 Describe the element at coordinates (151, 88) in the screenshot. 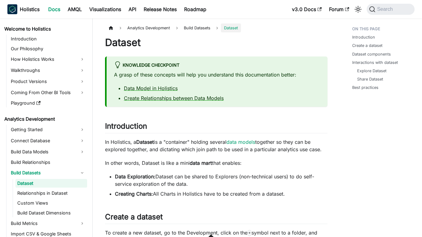

I see `a: Data Model in Holistics` at that location.